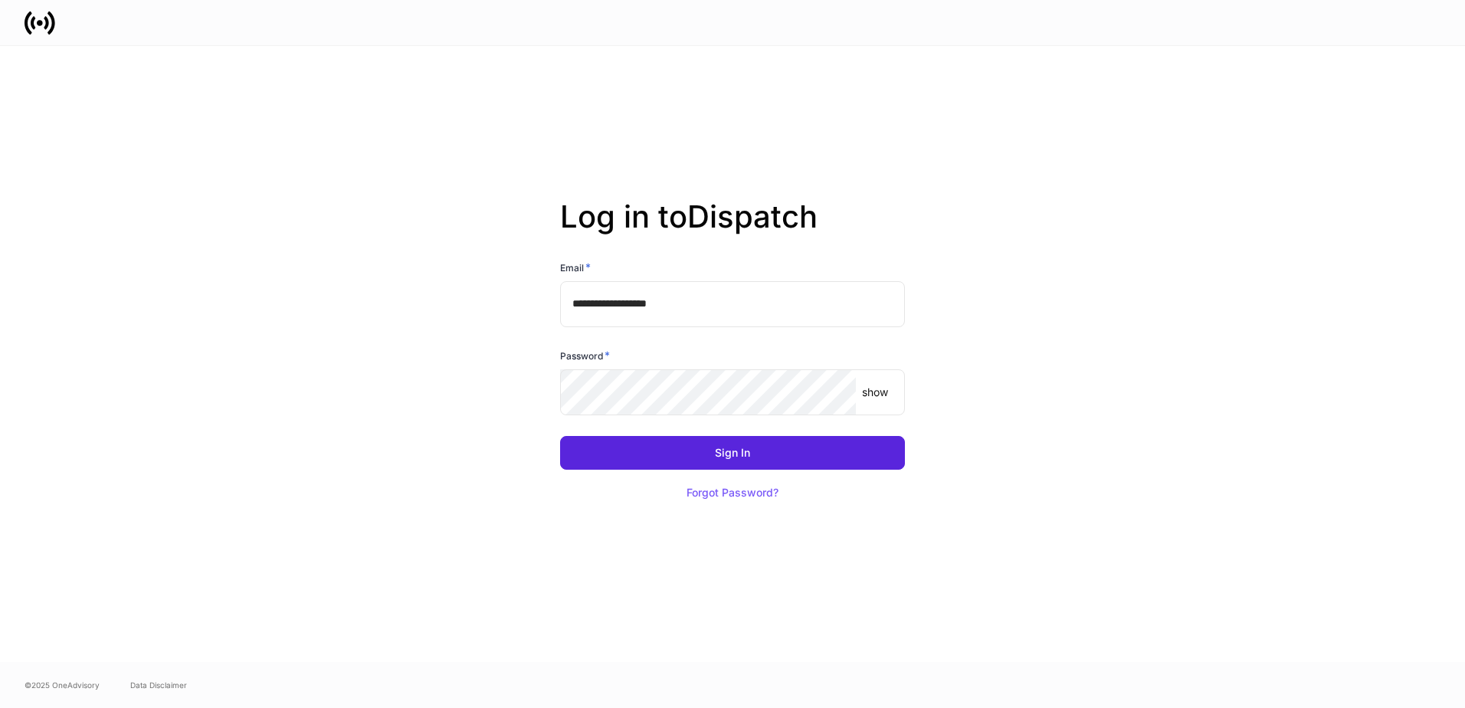 The width and height of the screenshot is (1465, 708). Describe the element at coordinates (733, 453) in the screenshot. I see `button: Sign In` at that location.